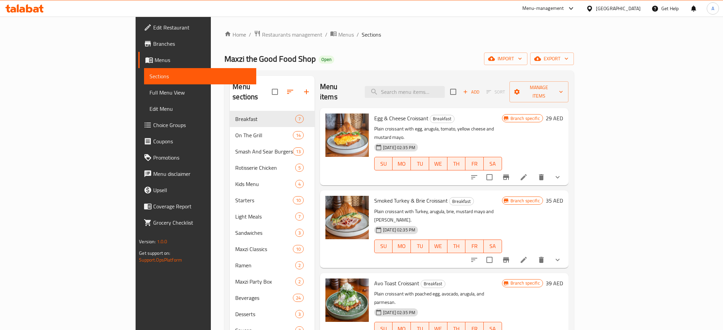  I want to click on span: Edit Restaurant, so click(202, 27).